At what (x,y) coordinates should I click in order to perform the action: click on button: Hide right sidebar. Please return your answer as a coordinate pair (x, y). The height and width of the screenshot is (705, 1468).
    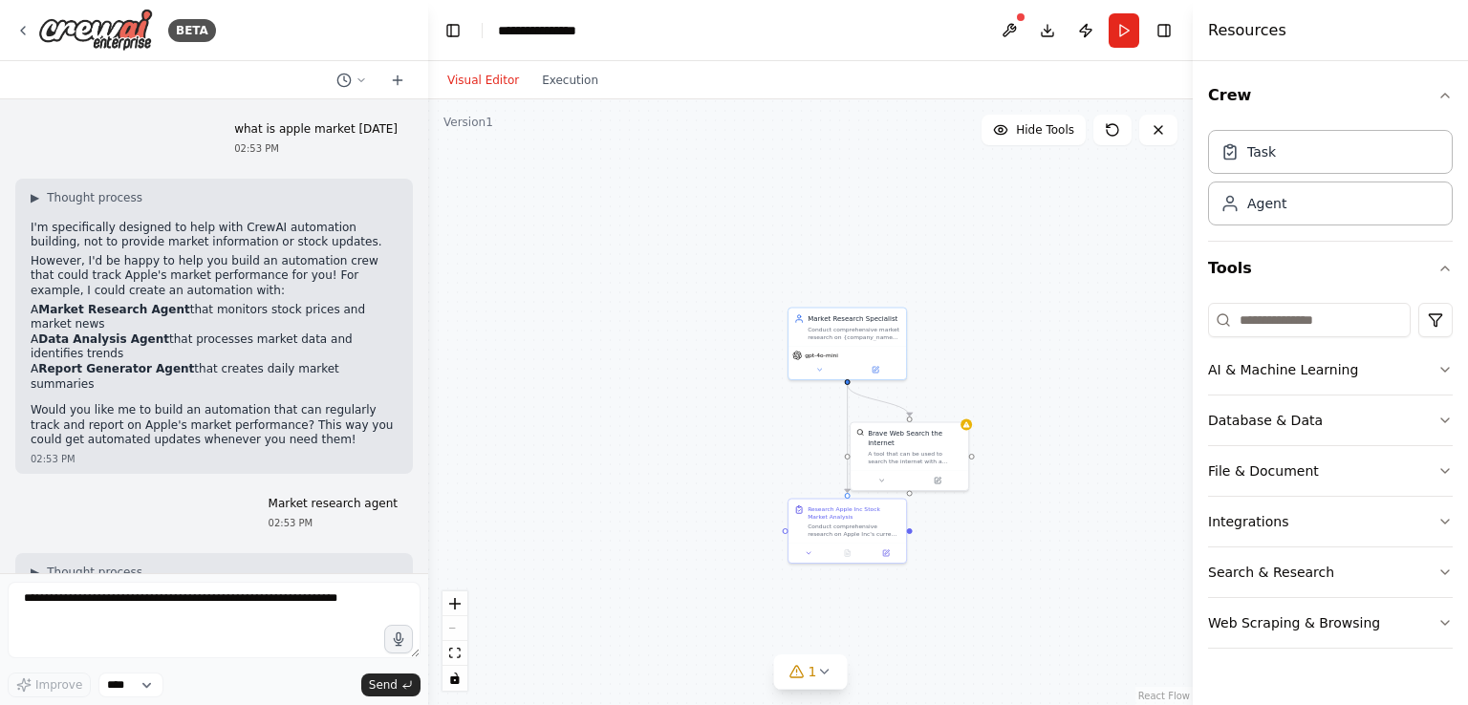
    Looking at the image, I should click on (1164, 31).